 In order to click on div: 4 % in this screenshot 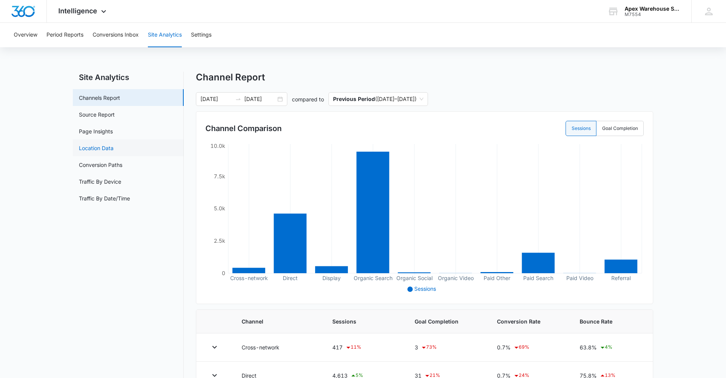, I will do `click(606, 348)`.